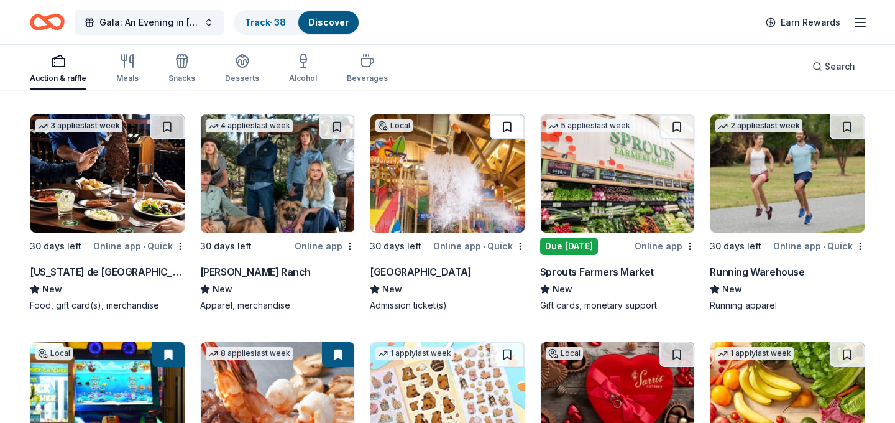  Describe the element at coordinates (787, 305) in the screenshot. I see `div: Running apparel` at that location.